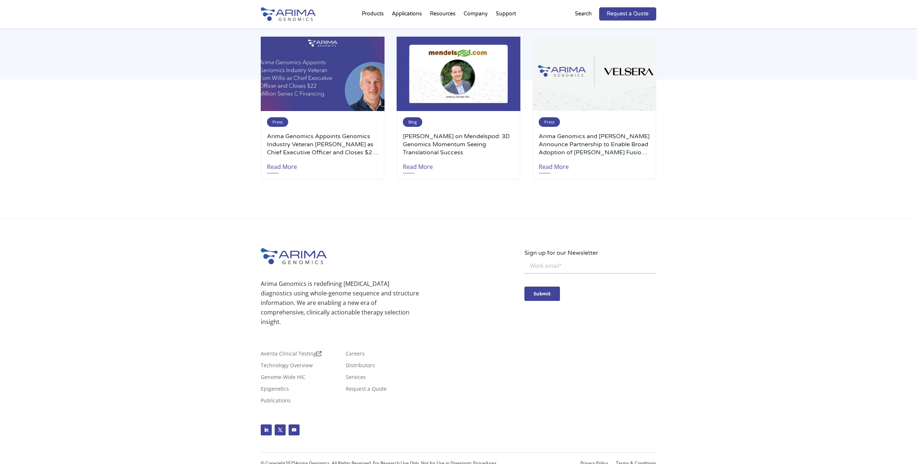 The height and width of the screenshot is (464, 917). Describe the element at coordinates (590, 253) in the screenshot. I see `p: Sign up for our Newsletter` at that location.